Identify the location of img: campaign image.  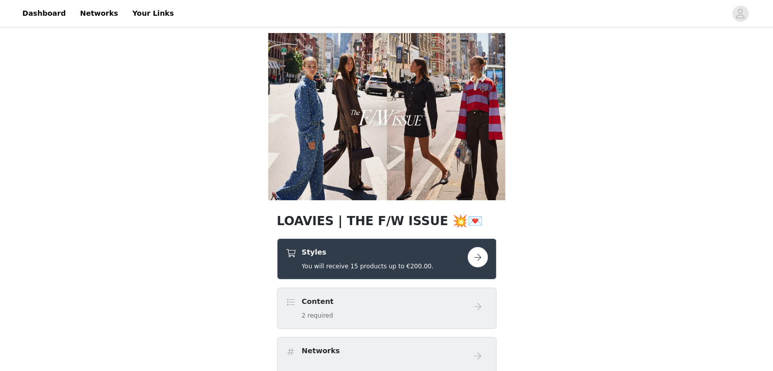
(387, 116).